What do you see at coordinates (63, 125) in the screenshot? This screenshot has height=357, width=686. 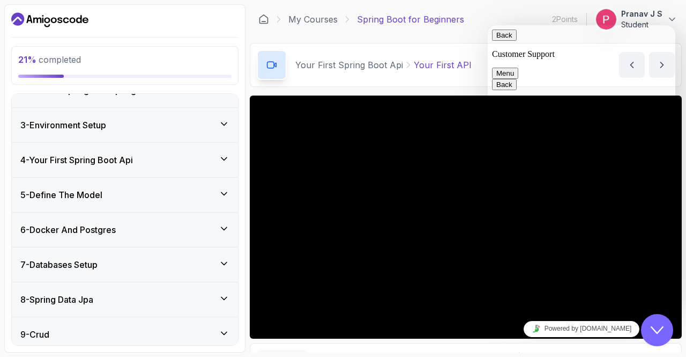 I see `h3: 3 - Environment Setup` at bounding box center [63, 125].